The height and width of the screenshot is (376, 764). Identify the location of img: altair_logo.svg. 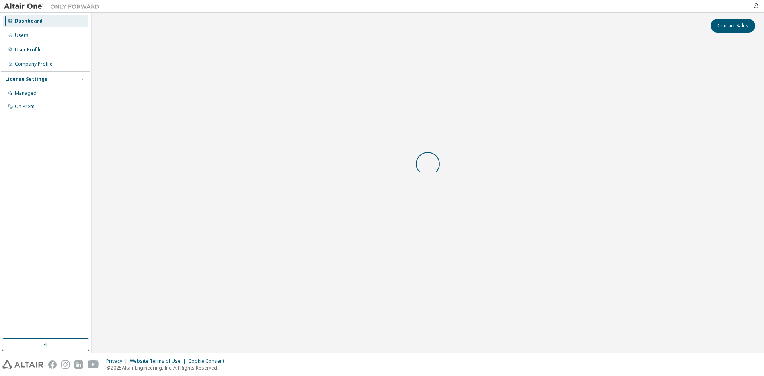
(23, 365).